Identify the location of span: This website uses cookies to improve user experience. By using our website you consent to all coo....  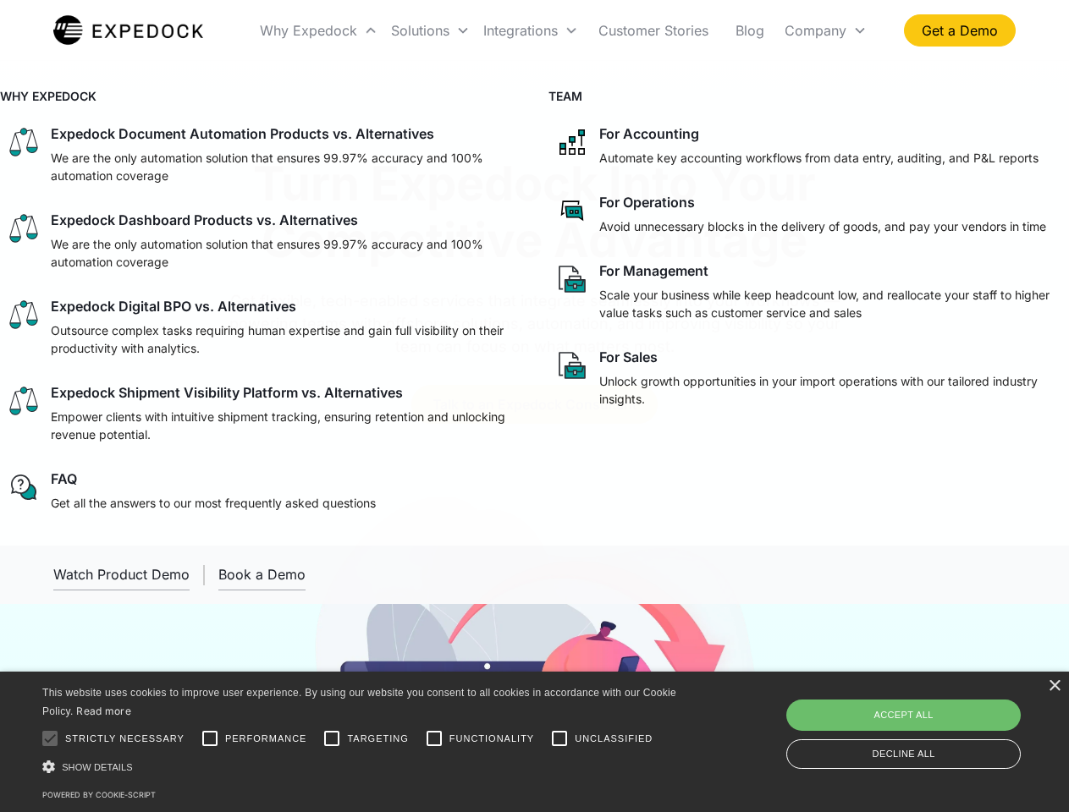
(359, 702).